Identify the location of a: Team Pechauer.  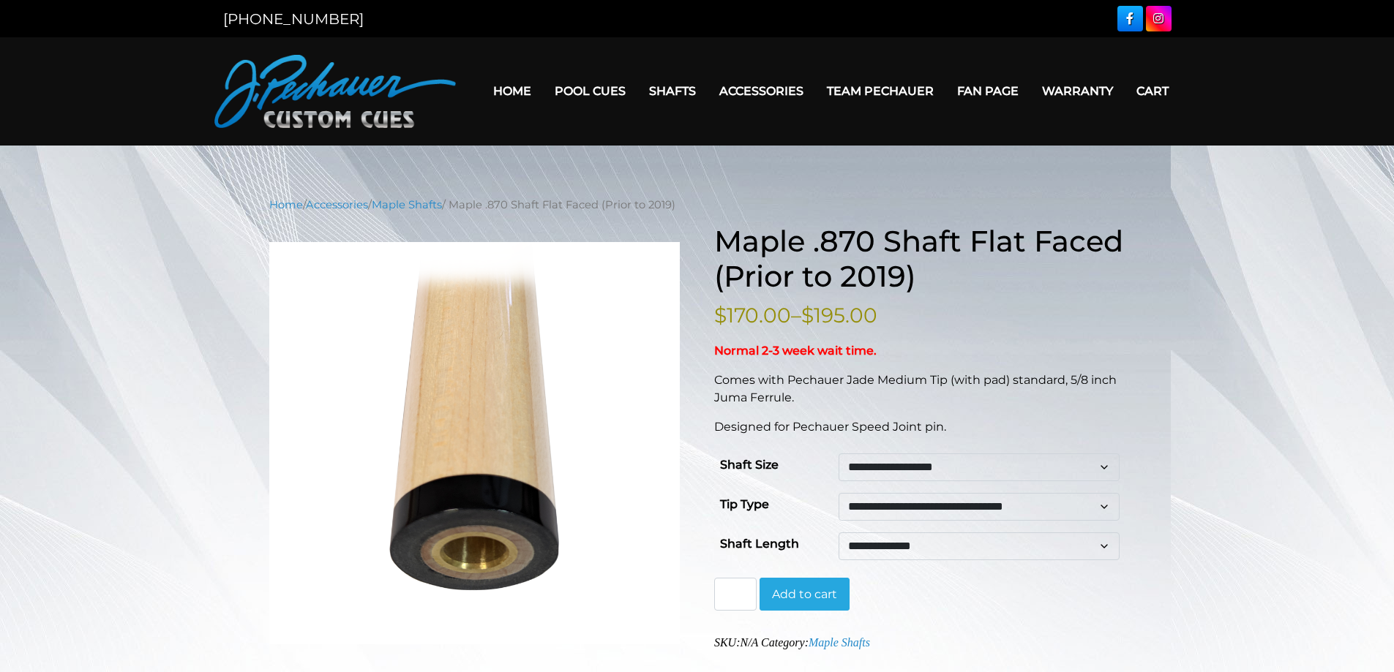
(880, 91).